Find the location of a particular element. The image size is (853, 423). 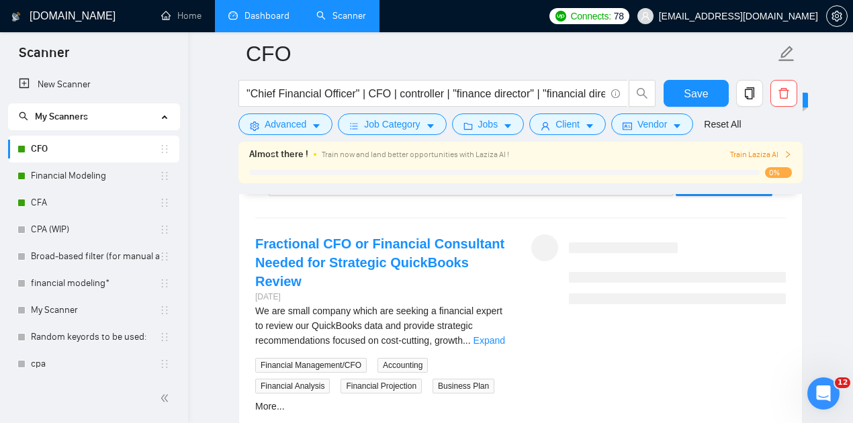

input: Scanner name... is located at coordinates (511, 54).